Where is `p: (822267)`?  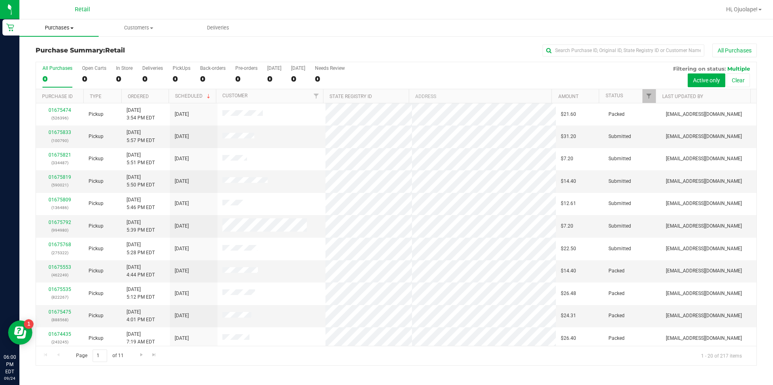 p: (822267) is located at coordinates (60, 297).